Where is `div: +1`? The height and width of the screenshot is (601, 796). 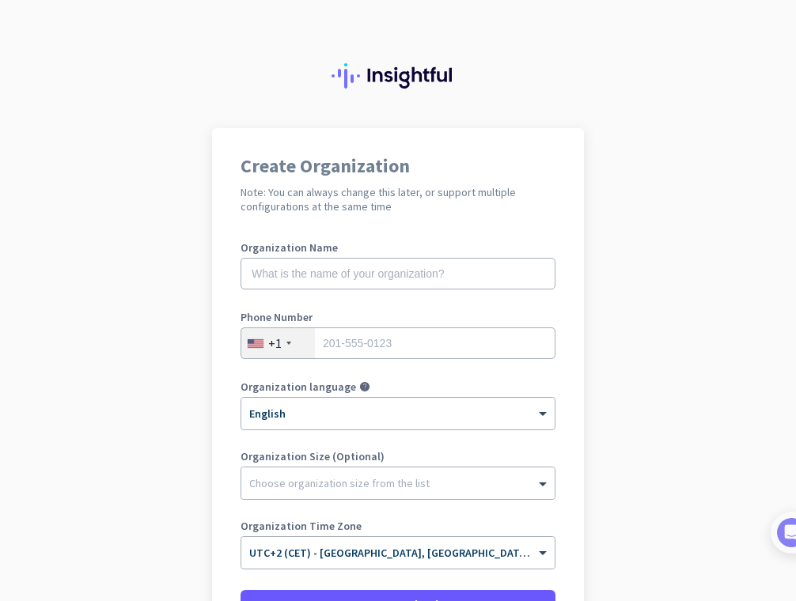 div: +1 is located at coordinates (275, 343).